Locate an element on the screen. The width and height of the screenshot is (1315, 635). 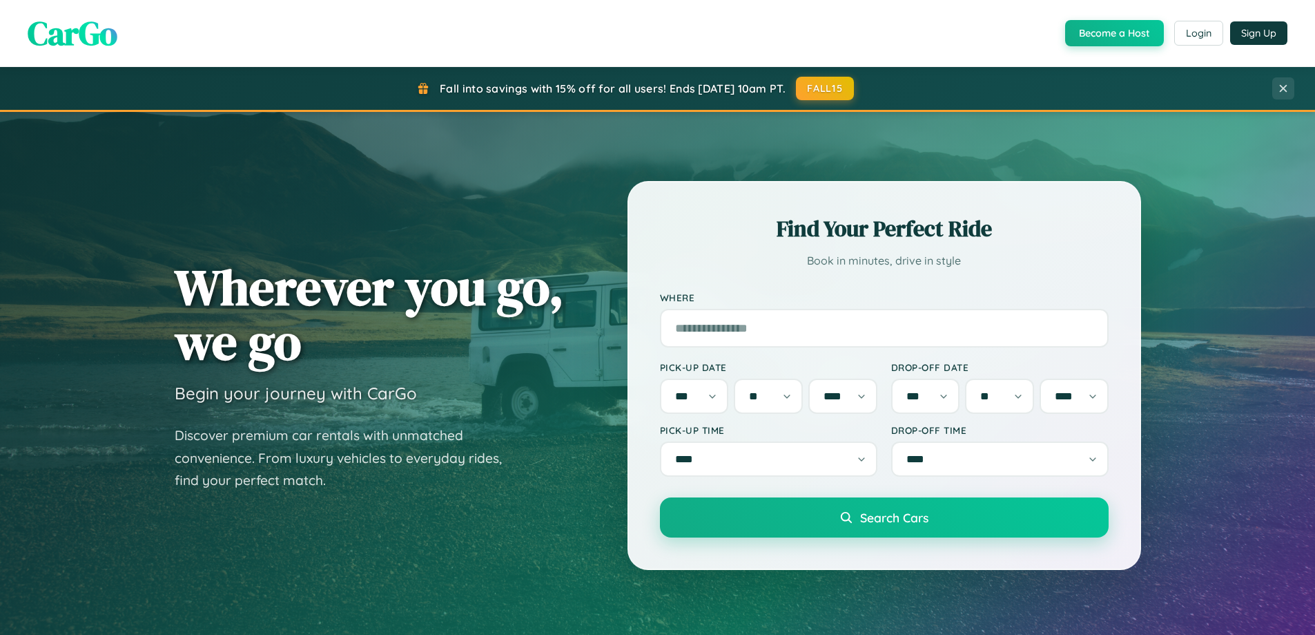
button: Login is located at coordinates (1199, 33).